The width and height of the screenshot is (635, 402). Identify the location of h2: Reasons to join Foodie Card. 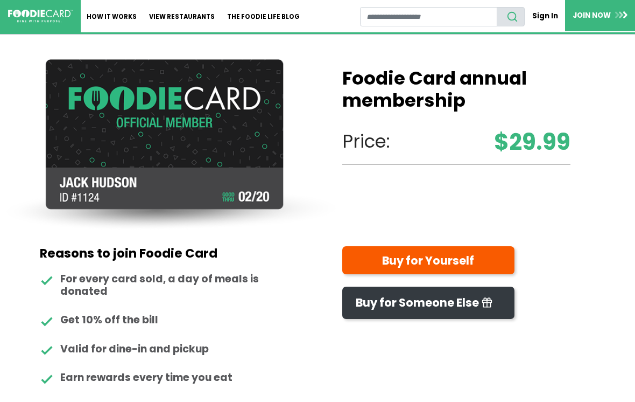
(158, 254).